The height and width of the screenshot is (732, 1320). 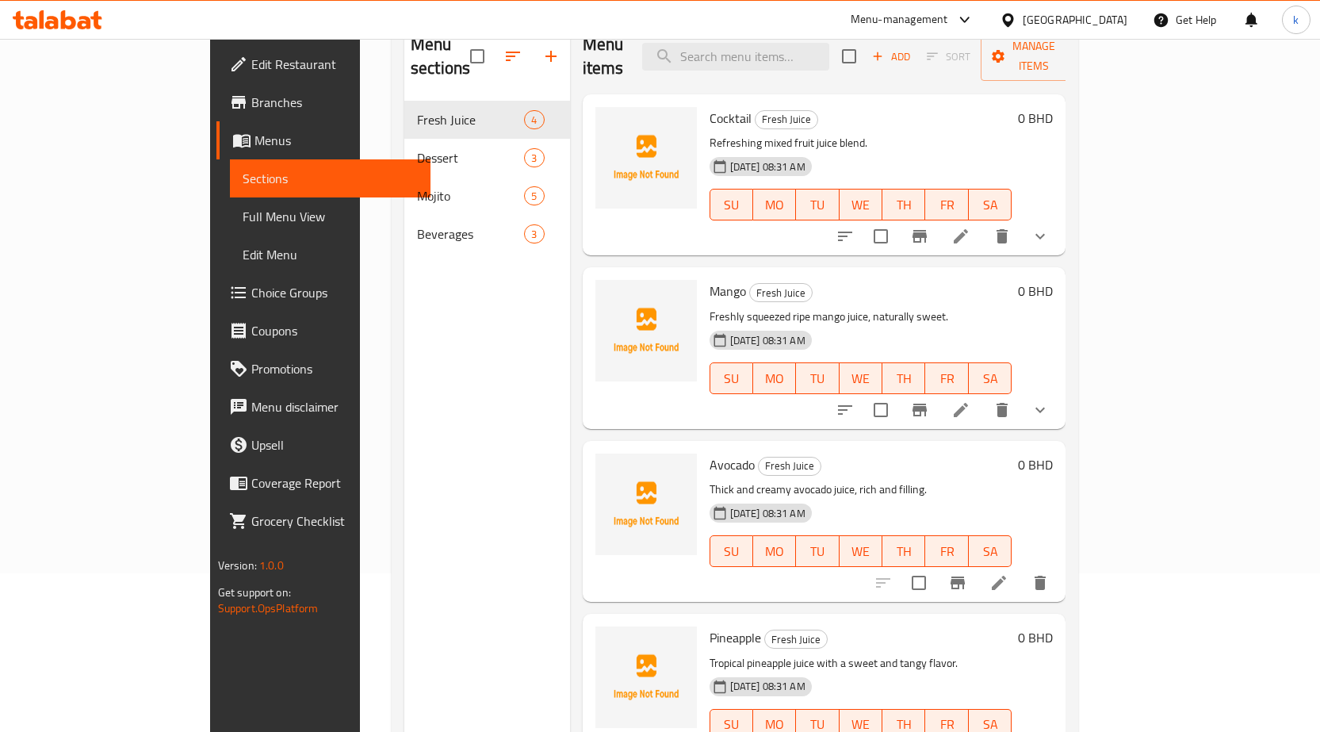 I want to click on span: Edit Restaurant, so click(x=335, y=64).